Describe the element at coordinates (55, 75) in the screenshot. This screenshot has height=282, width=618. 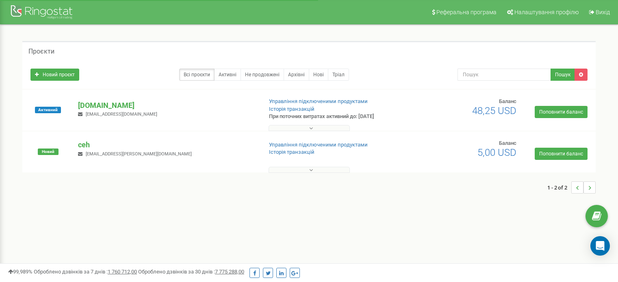
I see `a: Новий проєкт` at that location.